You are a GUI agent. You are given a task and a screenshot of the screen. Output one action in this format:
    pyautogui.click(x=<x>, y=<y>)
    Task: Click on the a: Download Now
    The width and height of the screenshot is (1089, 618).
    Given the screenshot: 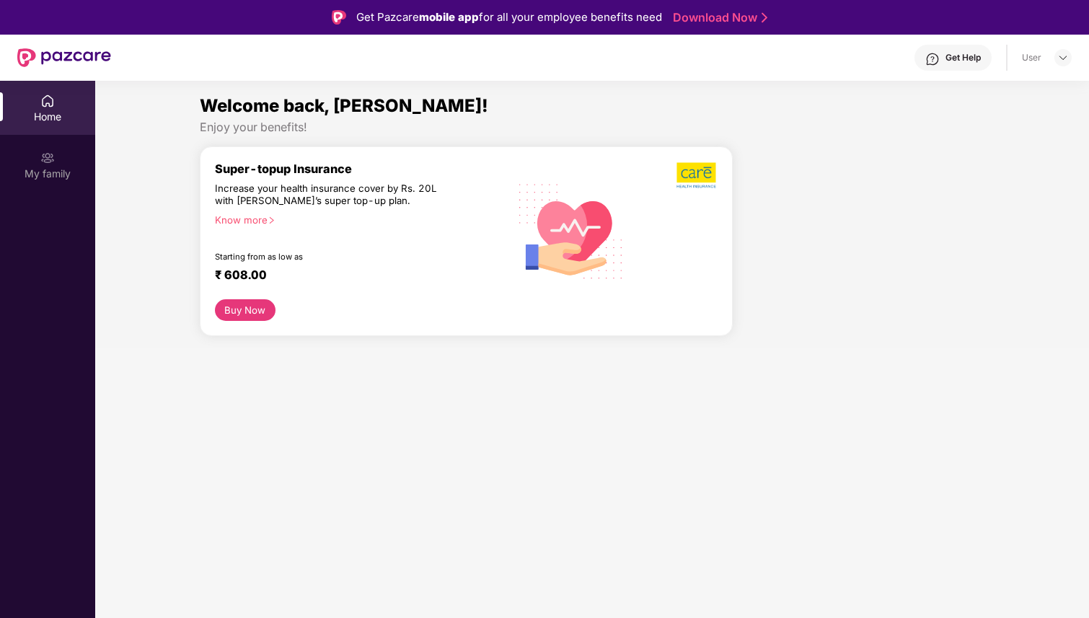 What is the action you would take?
    pyautogui.click(x=718, y=17)
    